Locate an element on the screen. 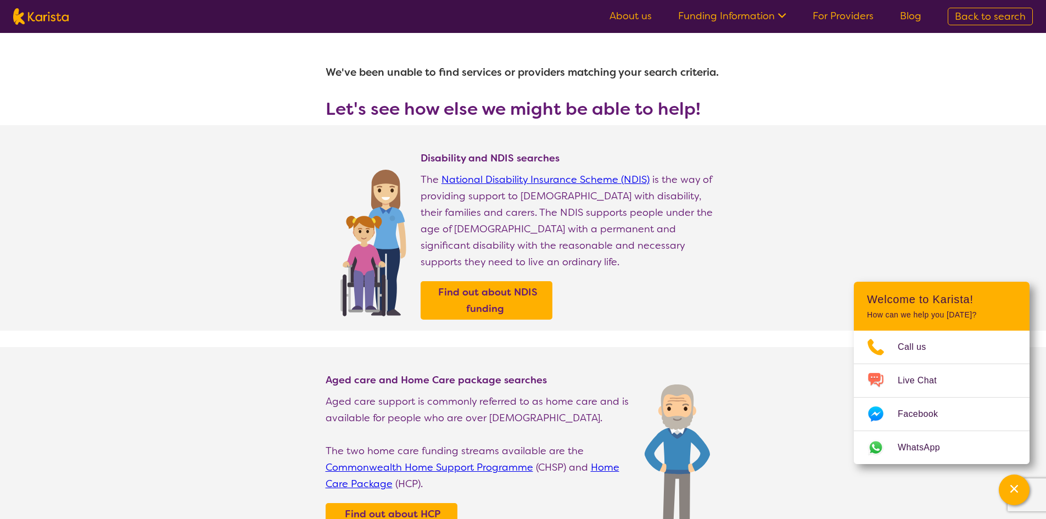 This screenshot has width=1046, height=519. h2: Welcome to Karista! is located at coordinates (942, 299).